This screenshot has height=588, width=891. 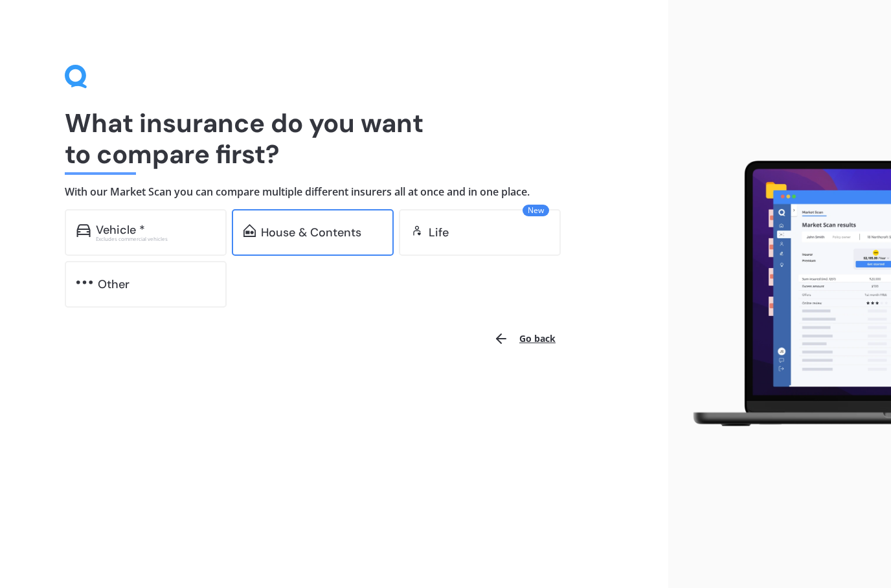 I want to click on img: home-and-contents.b802091223b8502ef2dd.svg, so click(x=249, y=231).